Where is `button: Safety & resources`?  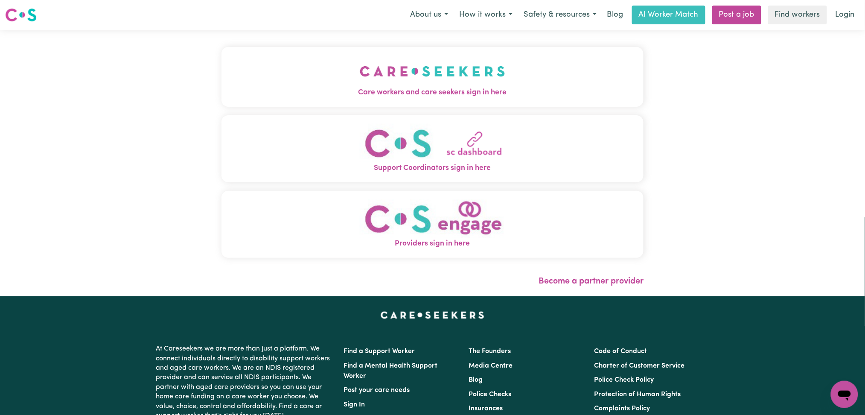 button: Safety & resources is located at coordinates (560, 15).